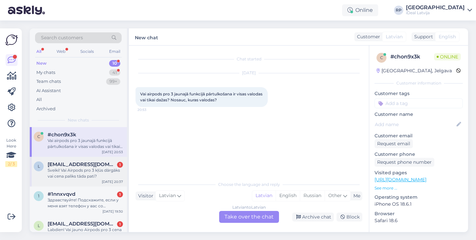  Describe the element at coordinates (62, 38) in the screenshot. I see `span: Search customers` at that location.